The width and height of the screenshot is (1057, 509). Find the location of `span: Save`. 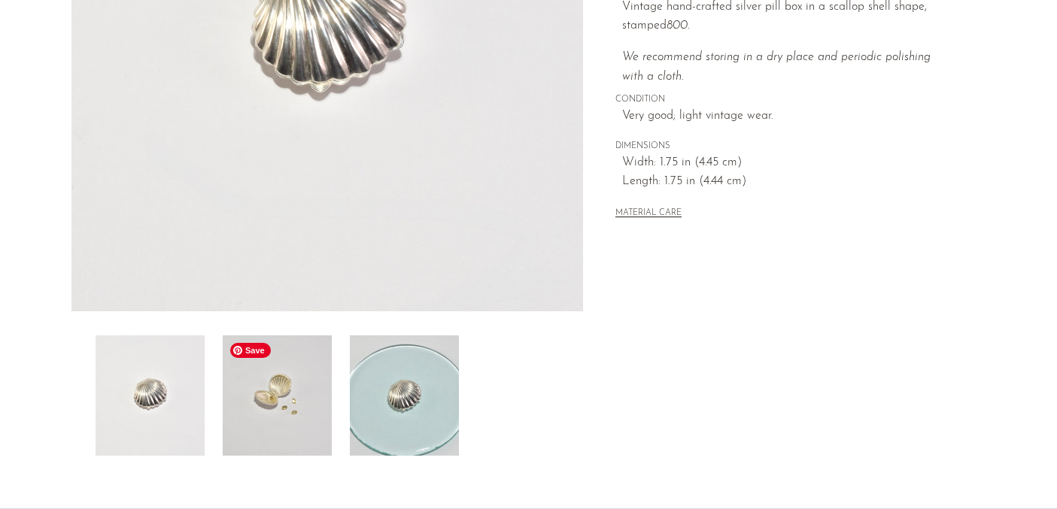

span: Save is located at coordinates (251, 351).